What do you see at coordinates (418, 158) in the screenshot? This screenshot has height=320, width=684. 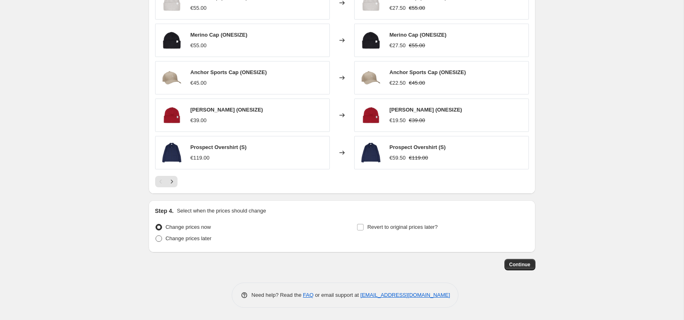 I see `strike: €119.00` at bounding box center [418, 158].